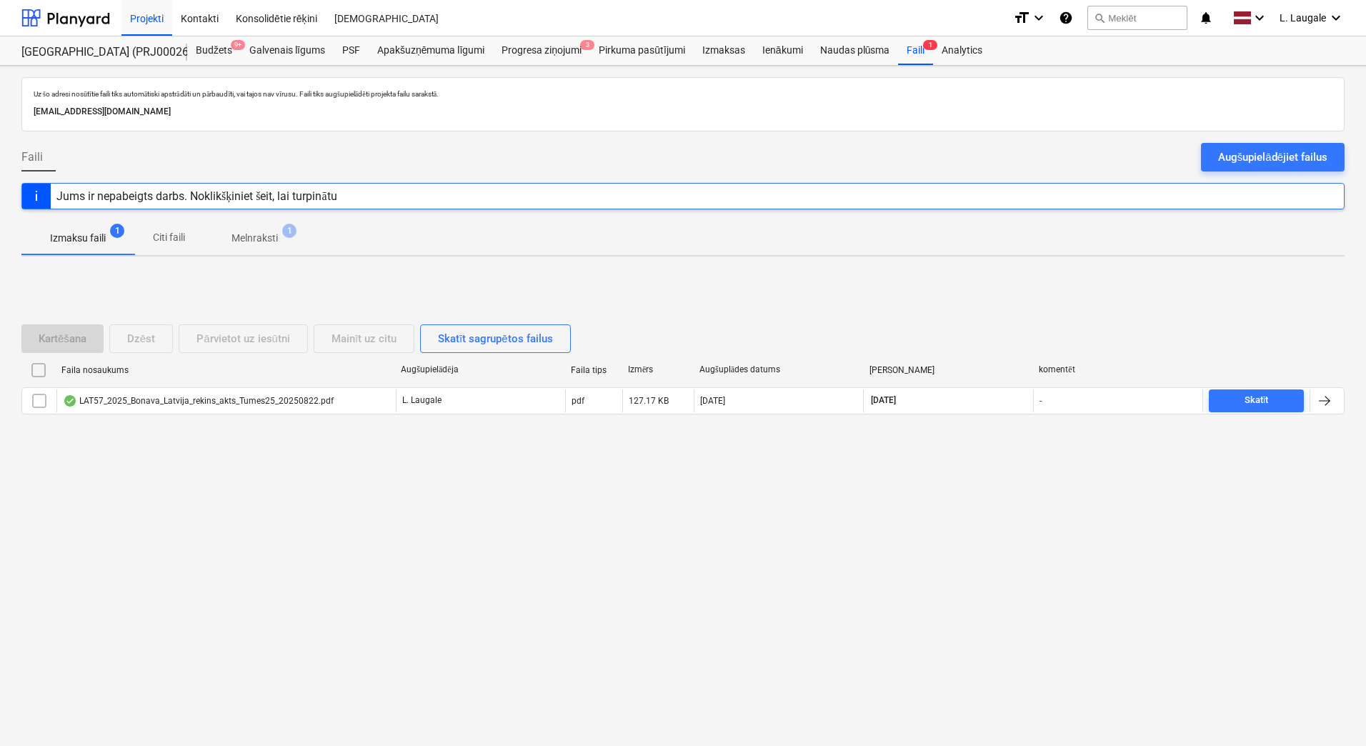  I want to click on div: Skatīt sagrupētos failus, so click(495, 339).